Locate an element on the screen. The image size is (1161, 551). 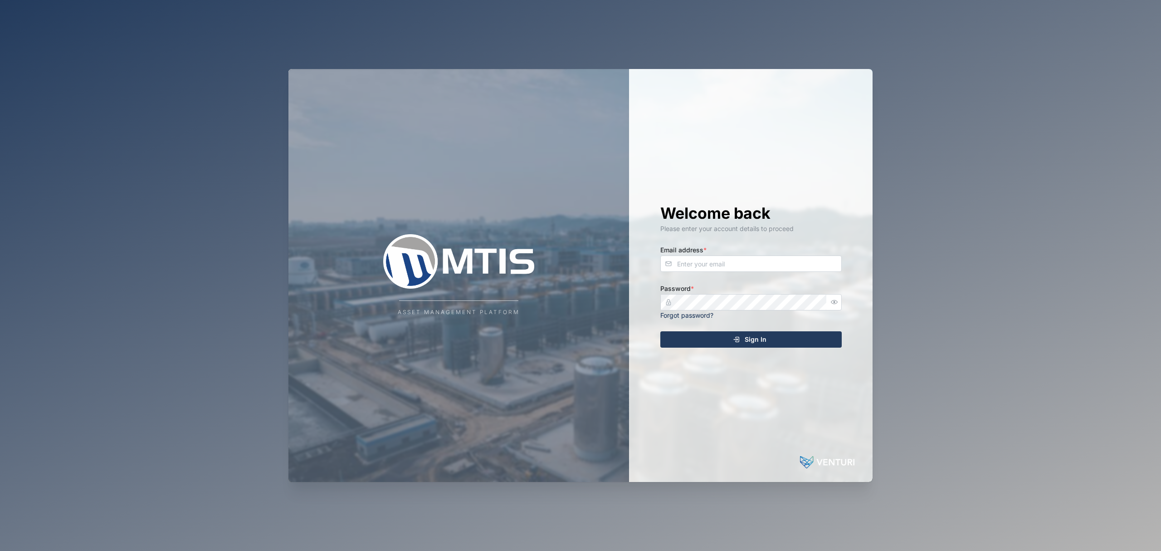
input: Enter your email is located at coordinates (751, 264).